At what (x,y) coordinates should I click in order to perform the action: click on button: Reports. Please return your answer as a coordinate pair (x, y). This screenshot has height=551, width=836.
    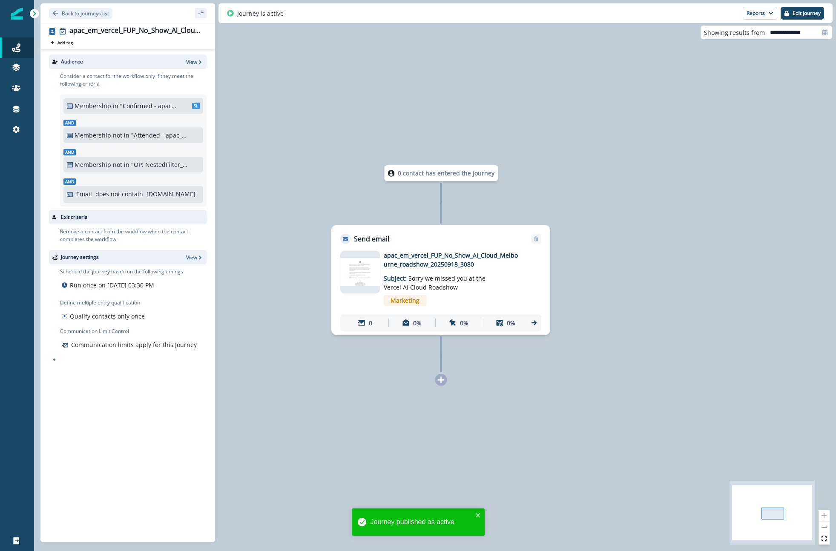
    Looking at the image, I should click on (760, 13).